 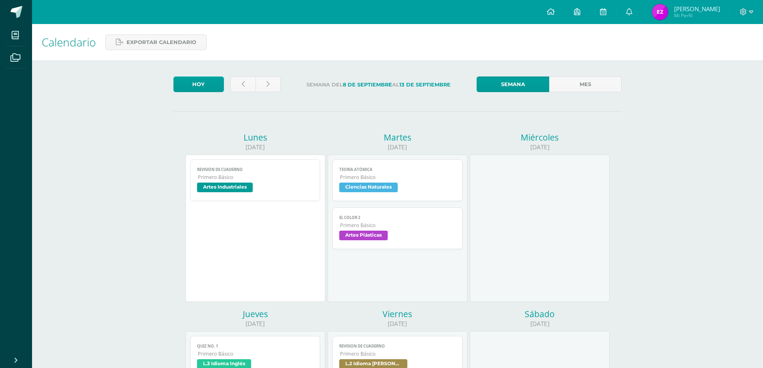 What do you see at coordinates (585, 84) in the screenshot?
I see `a: Mes` at bounding box center [585, 84].